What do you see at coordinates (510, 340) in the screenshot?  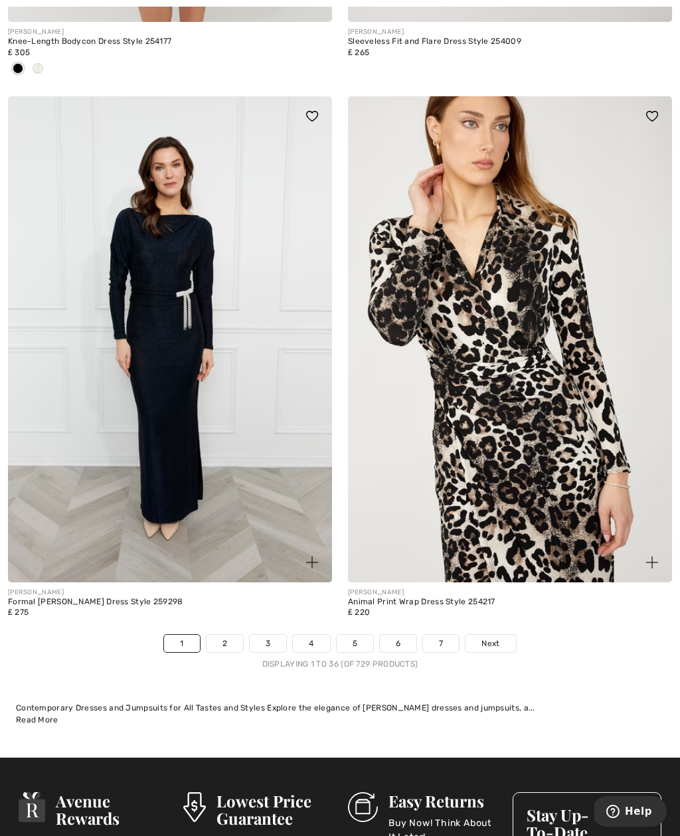 I see `a: Animal Print Wrap Dress Style 254217. Beige/Black` at bounding box center [510, 340].